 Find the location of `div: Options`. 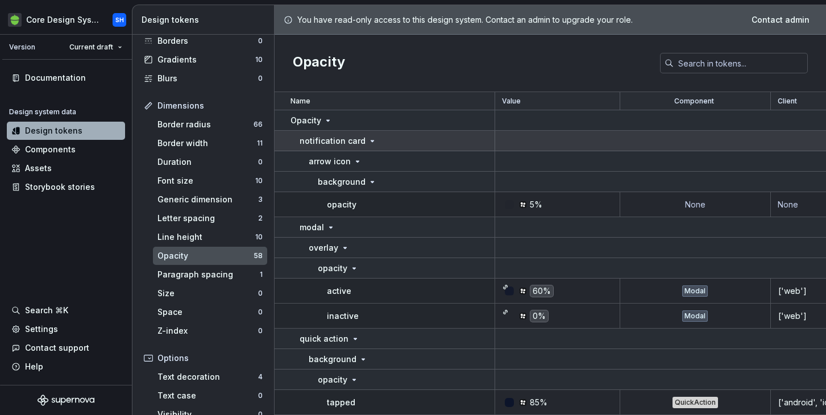

div: Options is located at coordinates (210, 358).